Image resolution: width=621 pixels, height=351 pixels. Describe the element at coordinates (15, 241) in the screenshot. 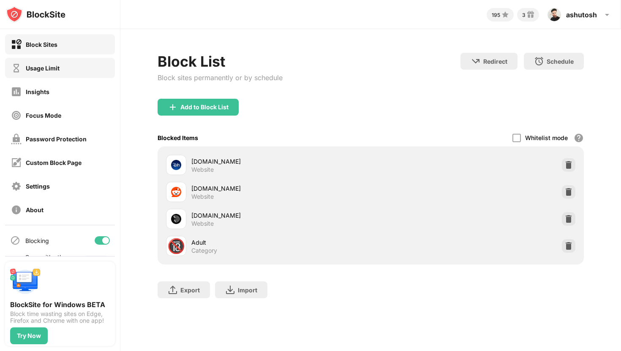

I see `img: blocking-icon.svg` at that location.